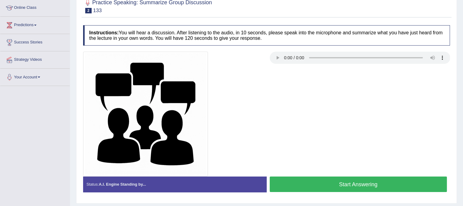  Describe the element at coordinates (175, 184) in the screenshot. I see `div: Status:` at that location.